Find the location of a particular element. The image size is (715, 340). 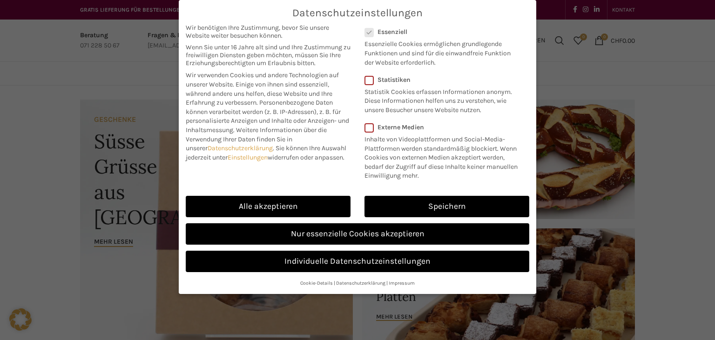

p: Inhalte von Videoplattformen und Social-Media-Plattformen werden standardmäßig blockiert. Wenn Co... is located at coordinates (444, 156).